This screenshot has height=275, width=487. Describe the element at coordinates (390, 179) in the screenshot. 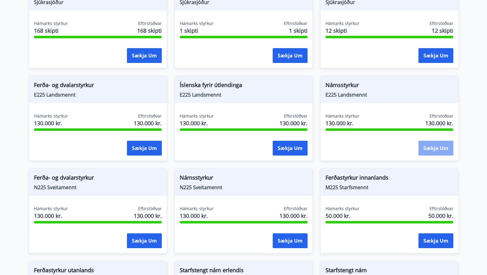

I see `span: Ferðastyrkur innanlands` at that location.